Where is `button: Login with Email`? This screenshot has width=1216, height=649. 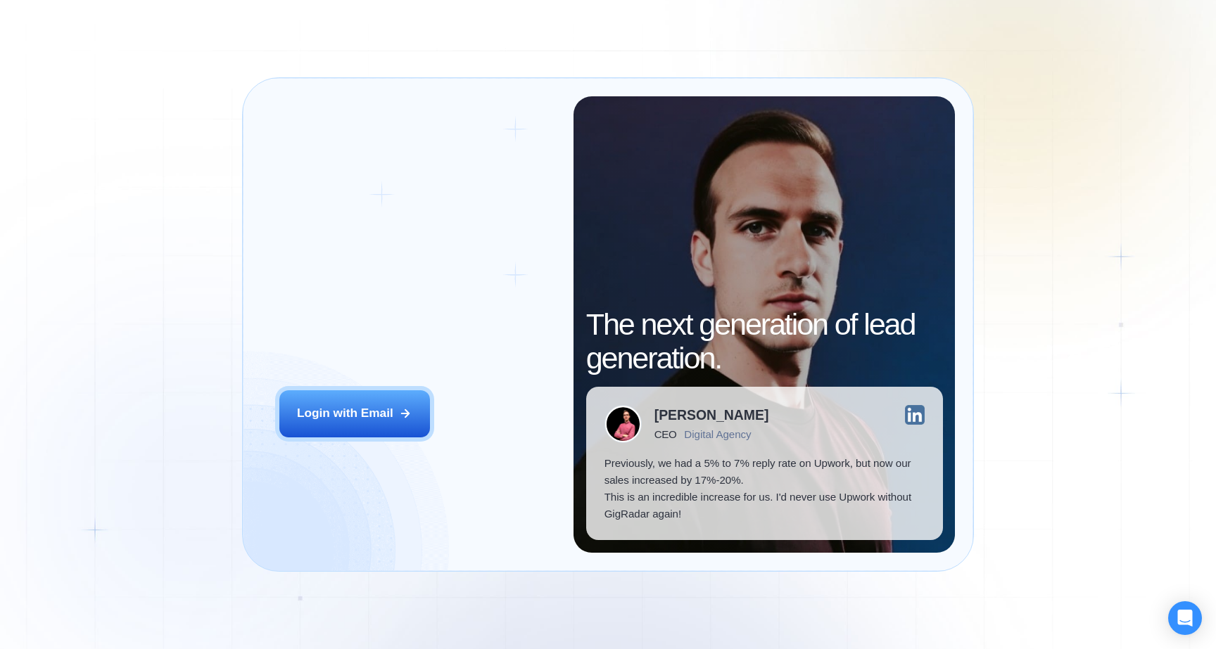
button: Login with Email is located at coordinates (355, 414).